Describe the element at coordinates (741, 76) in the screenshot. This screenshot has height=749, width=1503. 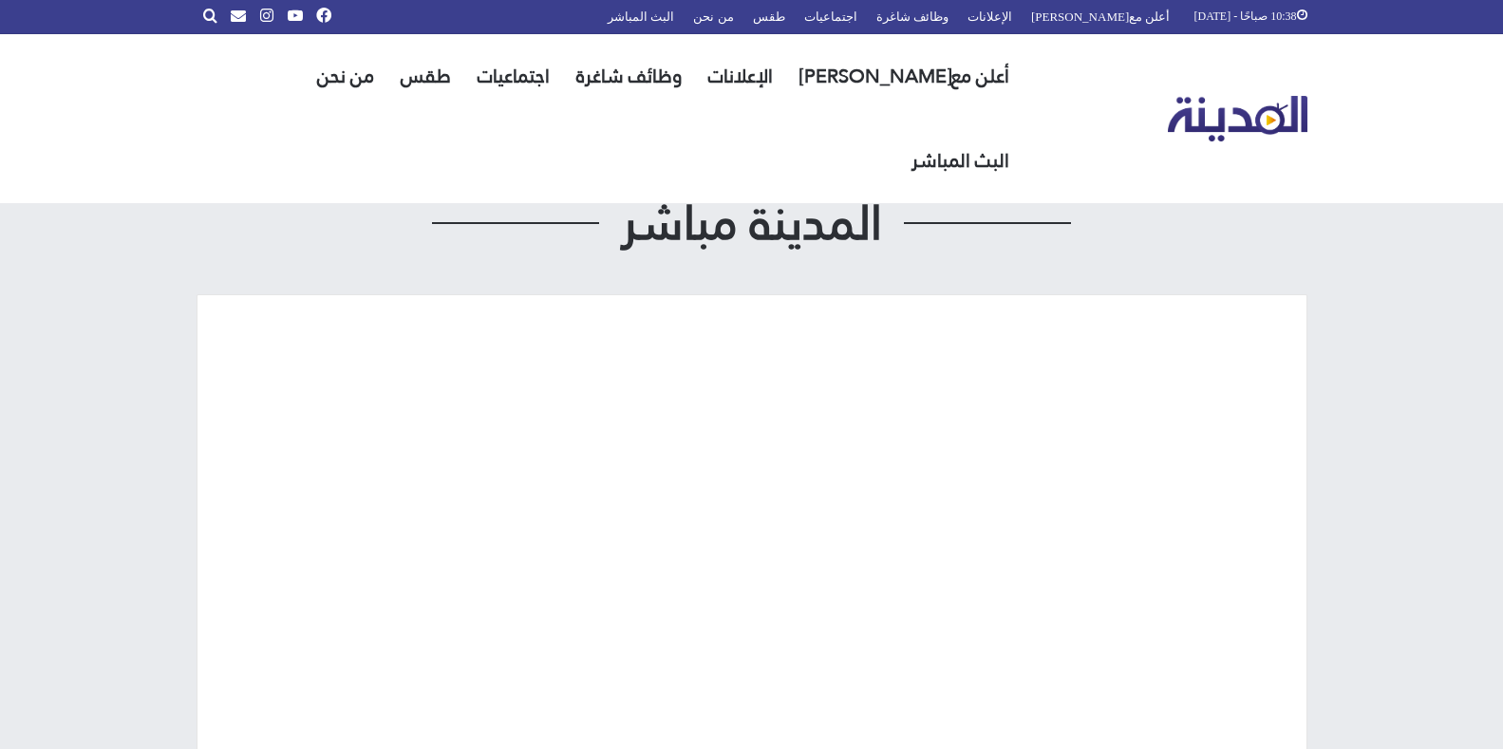
I see `a: الإعلانات` at that location.